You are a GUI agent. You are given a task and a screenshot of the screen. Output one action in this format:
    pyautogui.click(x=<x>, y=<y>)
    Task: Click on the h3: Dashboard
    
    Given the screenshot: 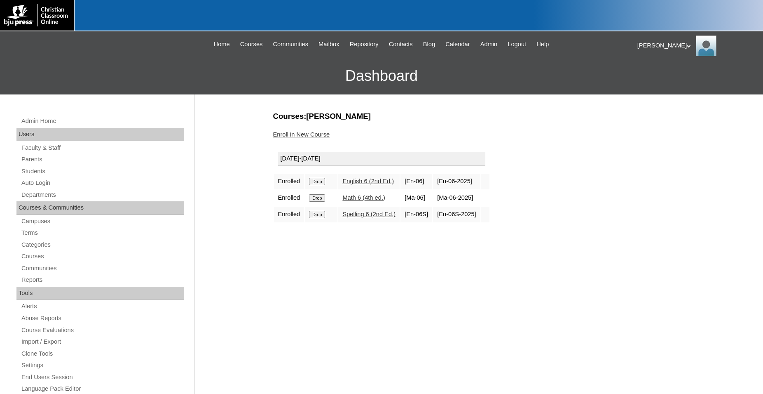 What is the action you would take?
    pyautogui.click(x=382, y=76)
    